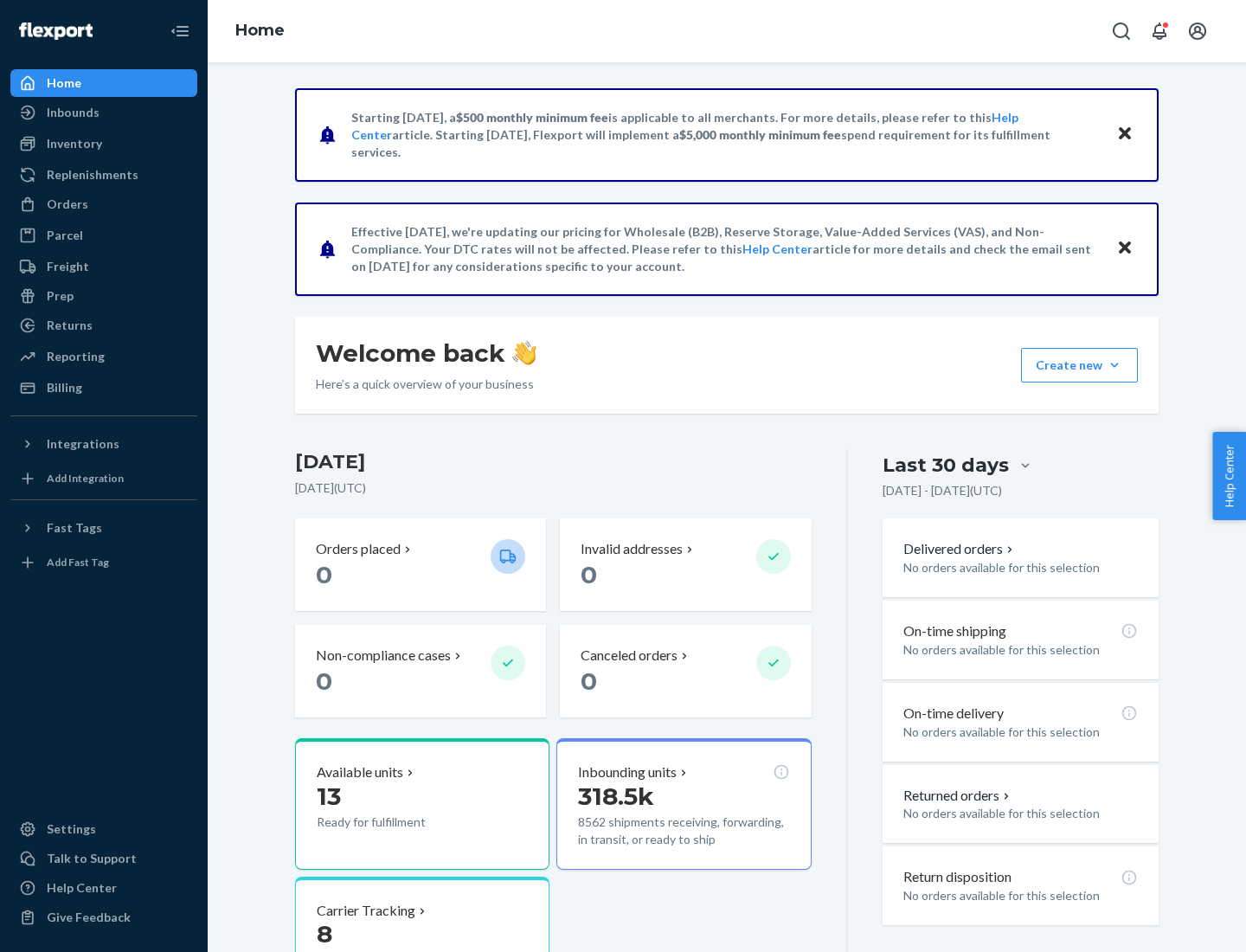 The image size is (1246, 952). Describe the element at coordinates (959, 548) in the screenshot. I see `button: Delivered orders` at that location.